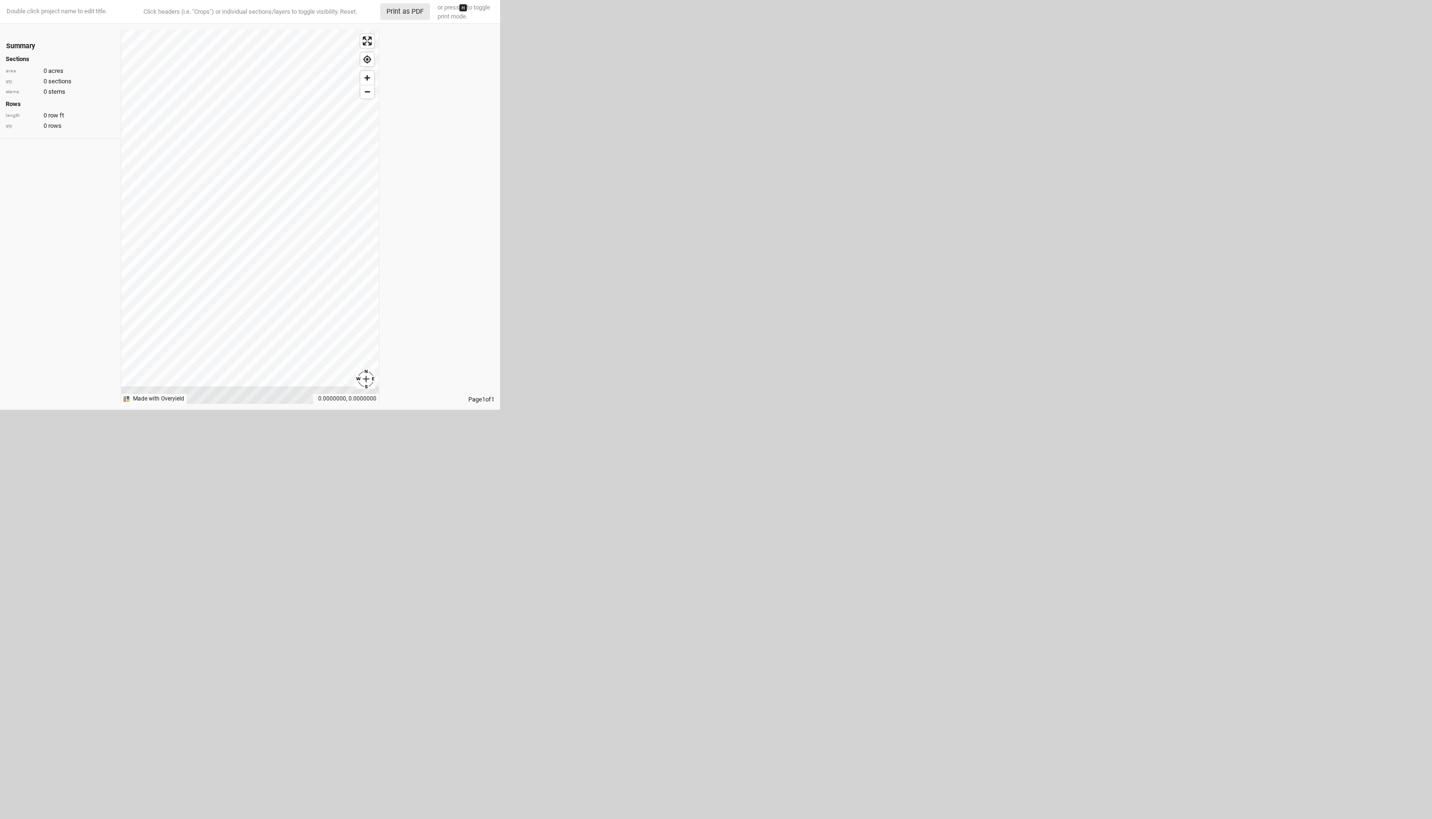 The width and height of the screenshot is (1432, 819). Describe the element at coordinates (367, 78) in the screenshot. I see `button: Zoom in` at that location.